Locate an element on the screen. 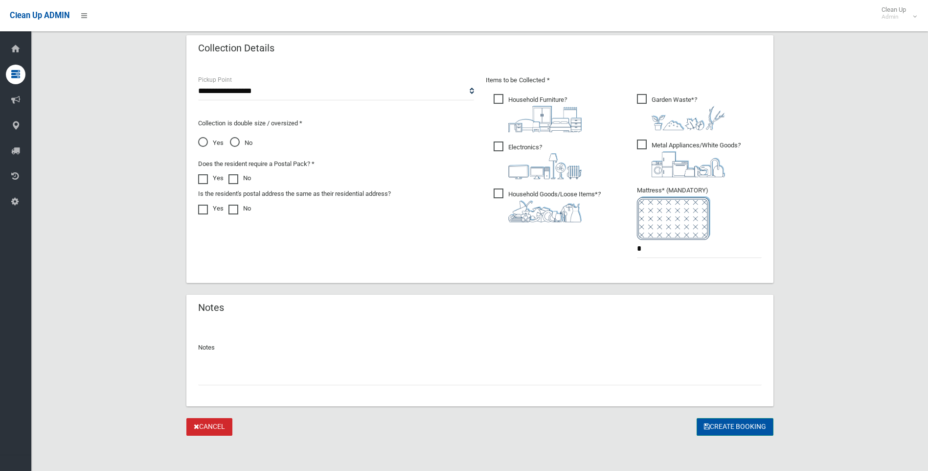  img: e7408bece873d2c1783593a074e5cb2f.png is located at coordinates (674, 218).